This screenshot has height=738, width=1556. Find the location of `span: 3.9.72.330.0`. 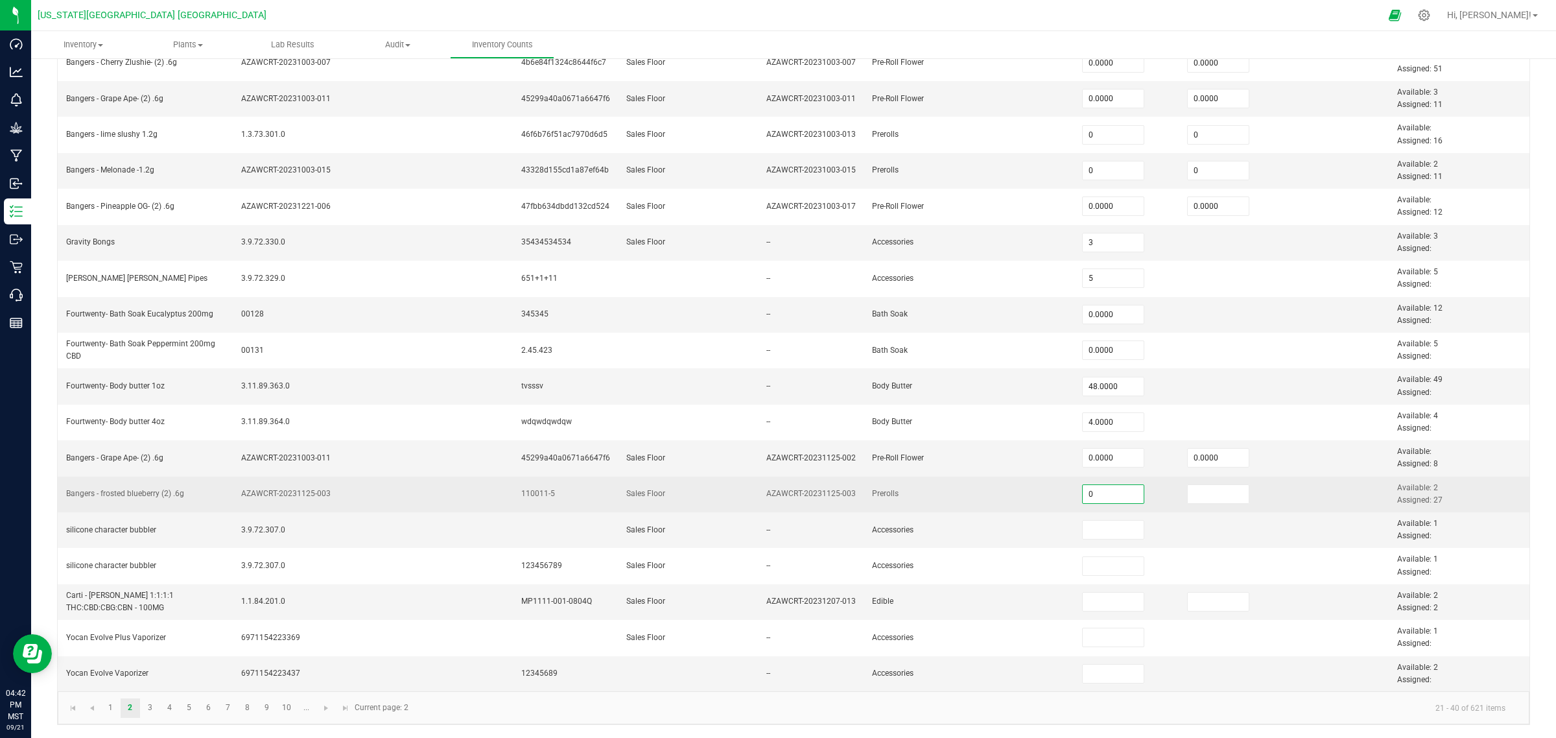

span: 3.9.72.330.0 is located at coordinates (263, 242).